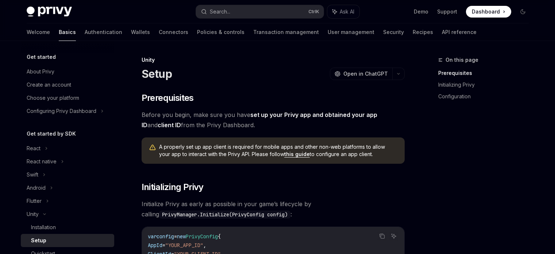  I want to click on span: config, so click(165, 236).